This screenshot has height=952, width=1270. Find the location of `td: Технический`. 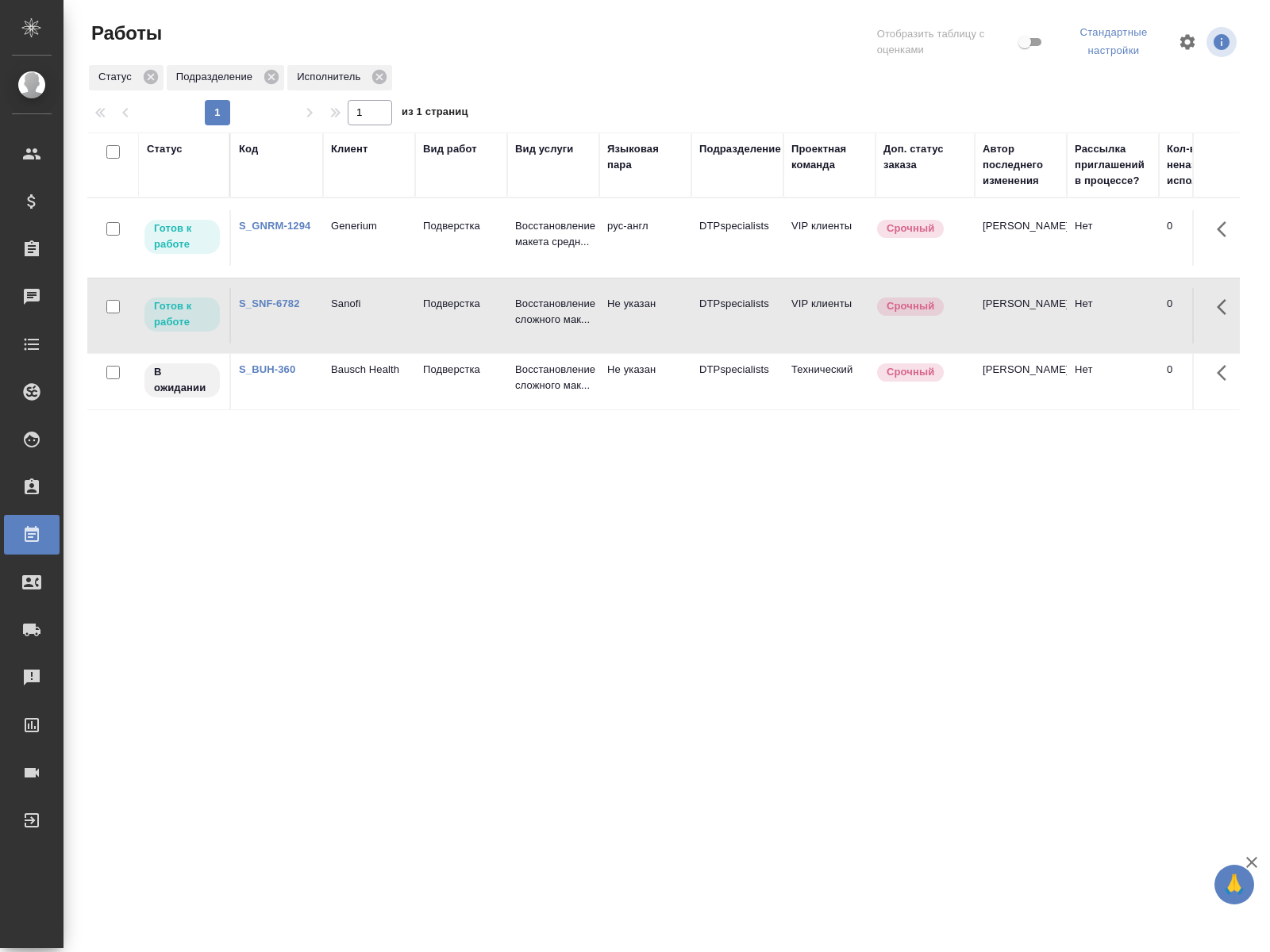

td: Технический is located at coordinates (829, 382).